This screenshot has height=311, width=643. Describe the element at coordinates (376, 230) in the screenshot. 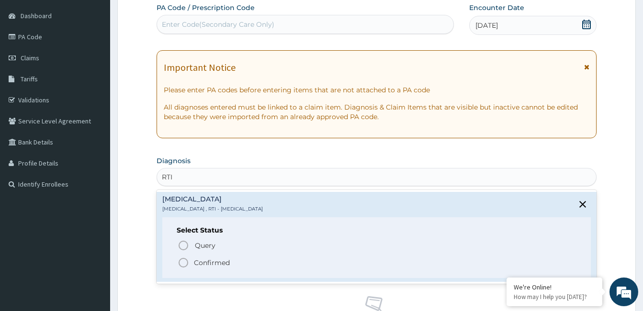

I see `h6: Select Status` at that location.